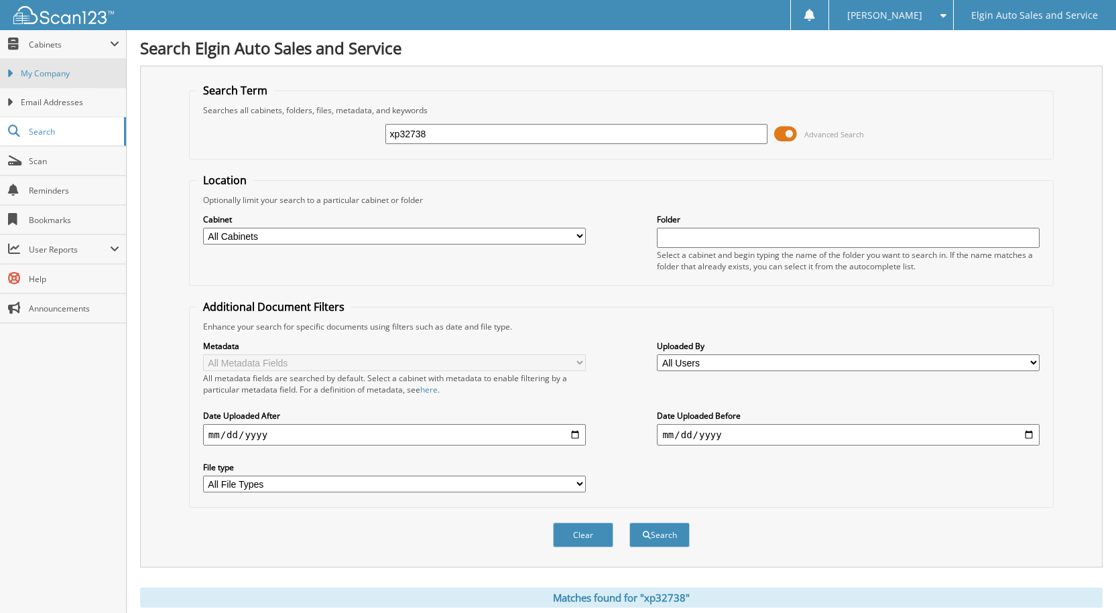 This screenshot has height=613, width=1116. I want to click on legend: Additional Document Filters, so click(274, 307).